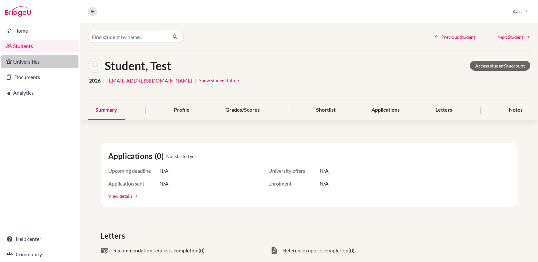 This screenshot has width=538, height=262. I want to click on span: University offers, so click(294, 171).